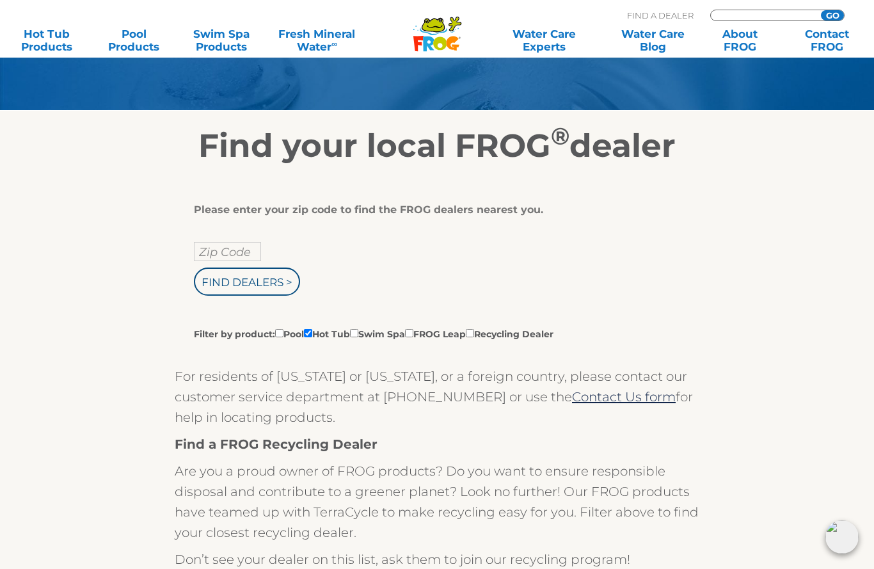 The width and height of the screenshot is (874, 569). I want to click on a: PoolProducts, so click(134, 40).